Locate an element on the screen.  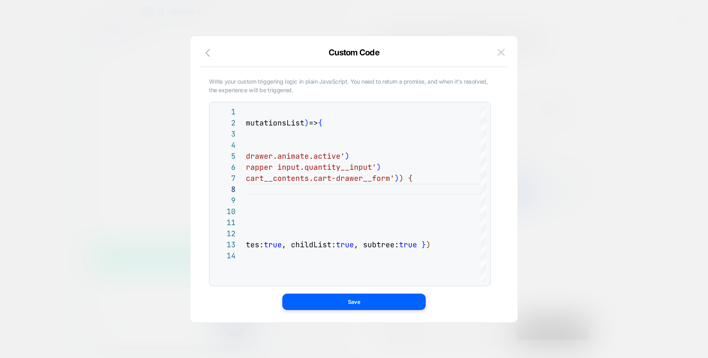
span: 'form#CartDrawer-Form.cart__contents.cart-drawer__ is located at coordinates (259, 178).